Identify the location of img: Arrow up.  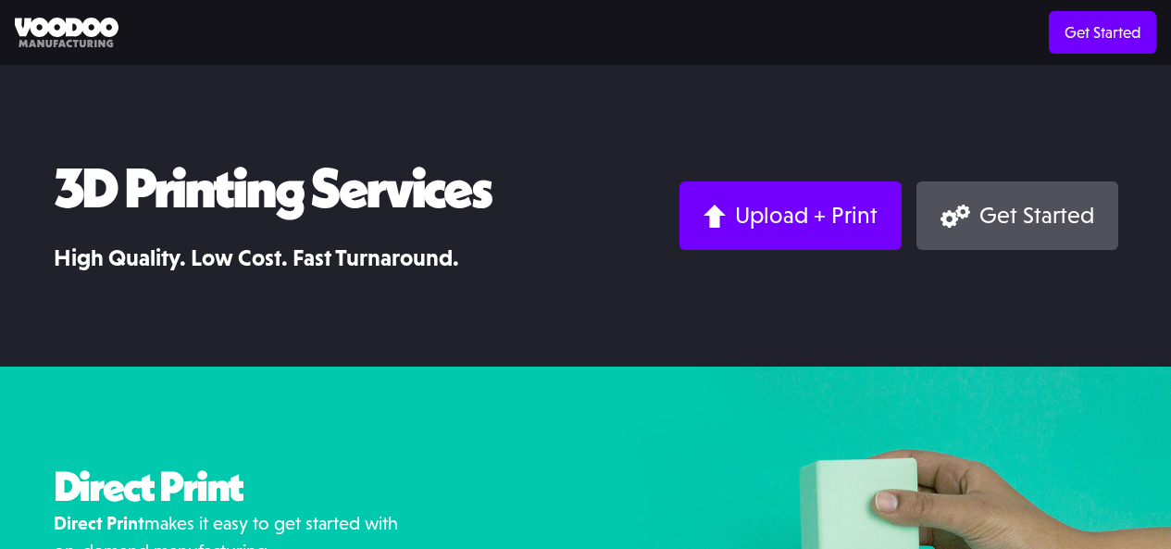
(715, 216).